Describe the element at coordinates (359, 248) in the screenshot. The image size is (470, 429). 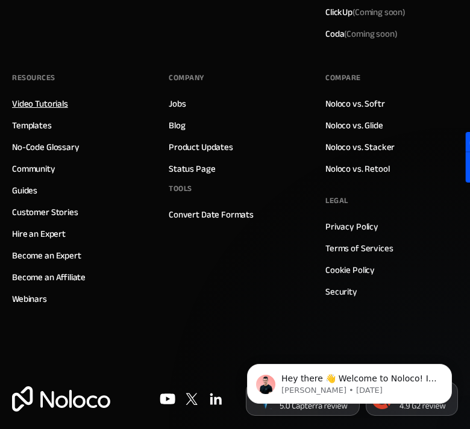
I see `a: Terms of Services` at that location.